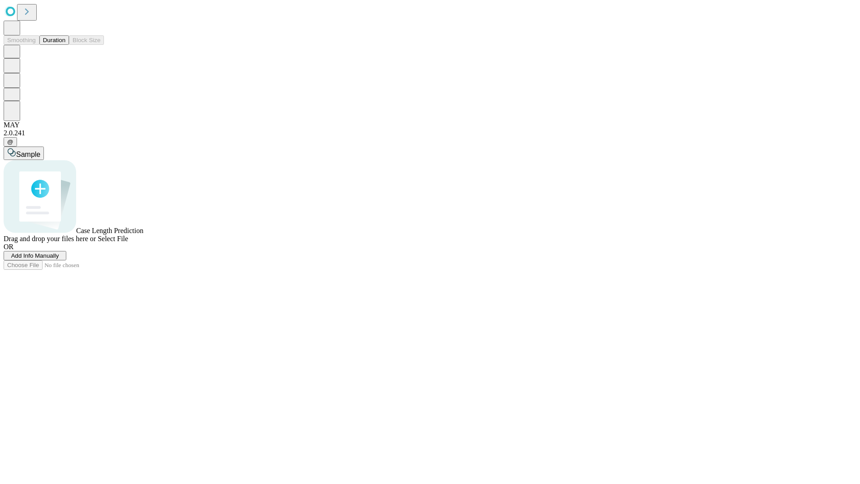 Image resolution: width=860 pixels, height=484 pixels. What do you see at coordinates (35, 255) in the screenshot?
I see `button: Add Info Manually` at bounding box center [35, 255].